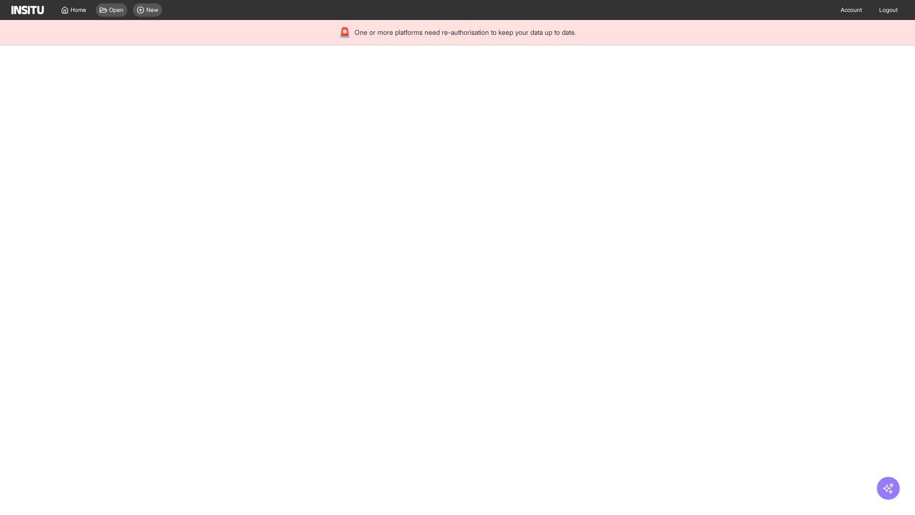 The width and height of the screenshot is (915, 515). What do you see at coordinates (78, 10) in the screenshot?
I see `span: Home` at bounding box center [78, 10].